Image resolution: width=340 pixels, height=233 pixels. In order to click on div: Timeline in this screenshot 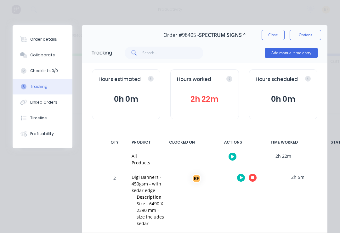, I will do `click(38, 118)`.